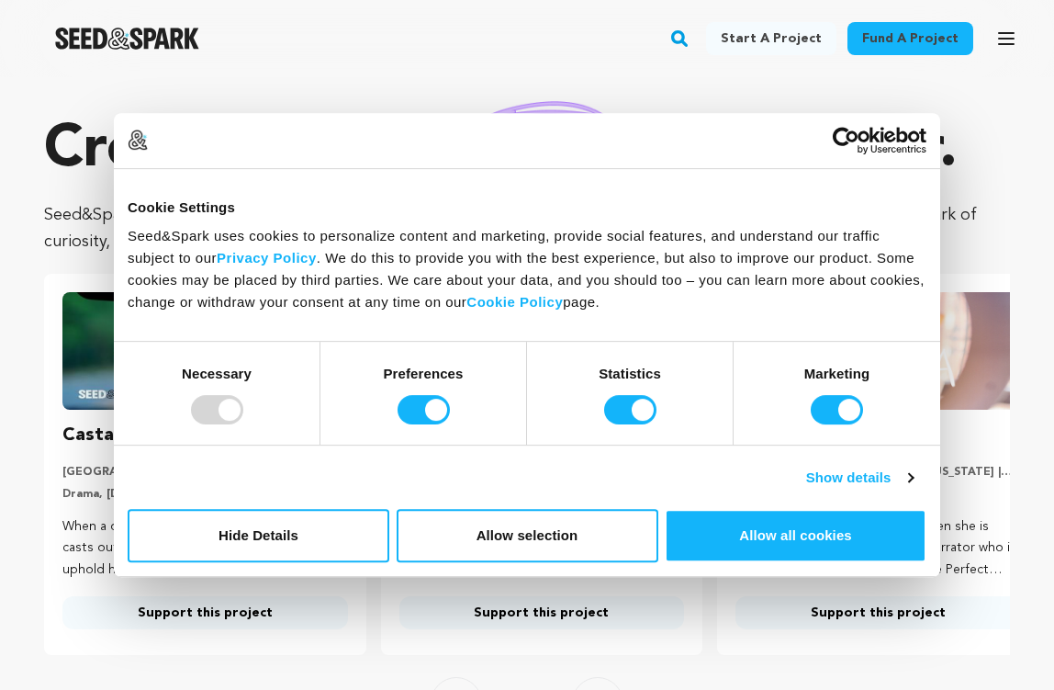  What do you see at coordinates (535, 151) in the screenshot?
I see `img: hand sketched image` at bounding box center [535, 151].